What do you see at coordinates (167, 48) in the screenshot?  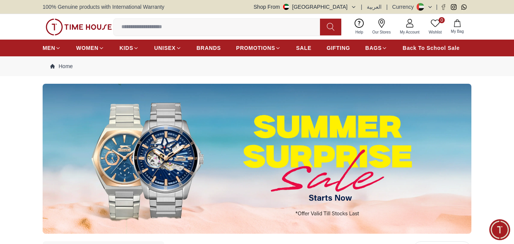 I see `a: UNISEX` at bounding box center [167, 48].